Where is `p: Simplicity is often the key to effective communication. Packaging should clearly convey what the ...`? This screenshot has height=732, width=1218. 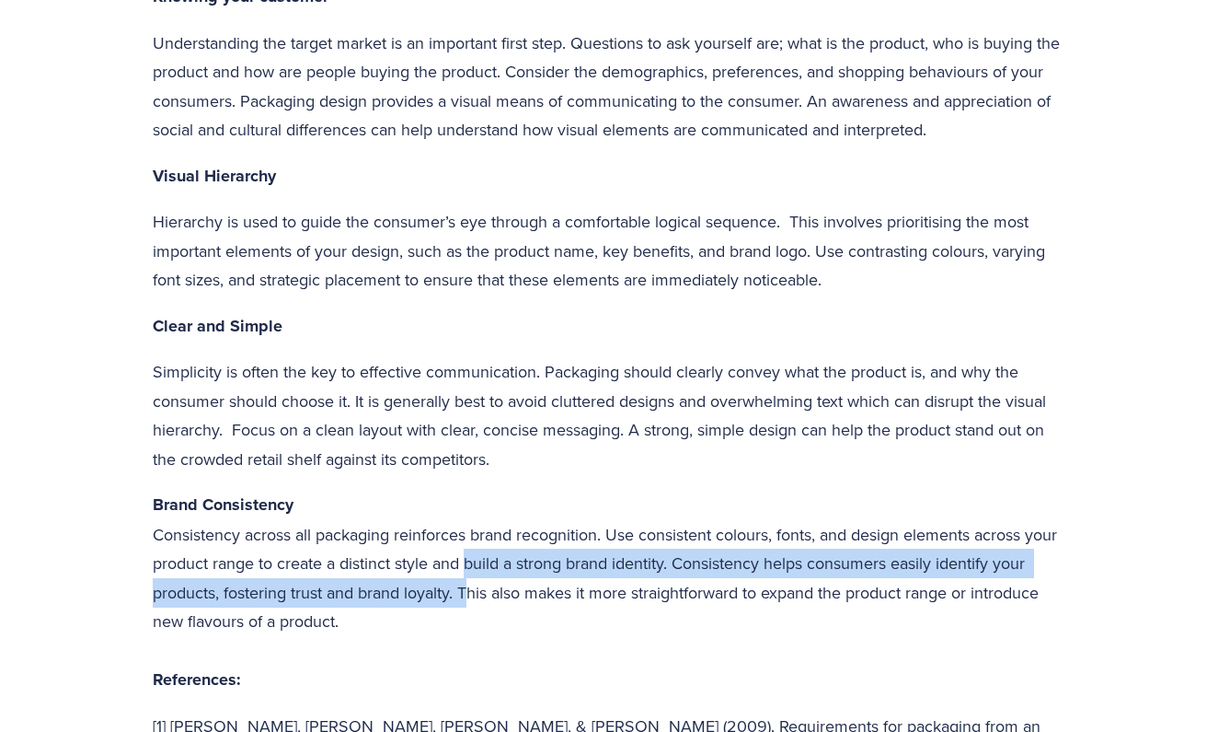
p: Simplicity is often the key to effective communication. Packaging should clearly convey what the ... is located at coordinates (609, 415).